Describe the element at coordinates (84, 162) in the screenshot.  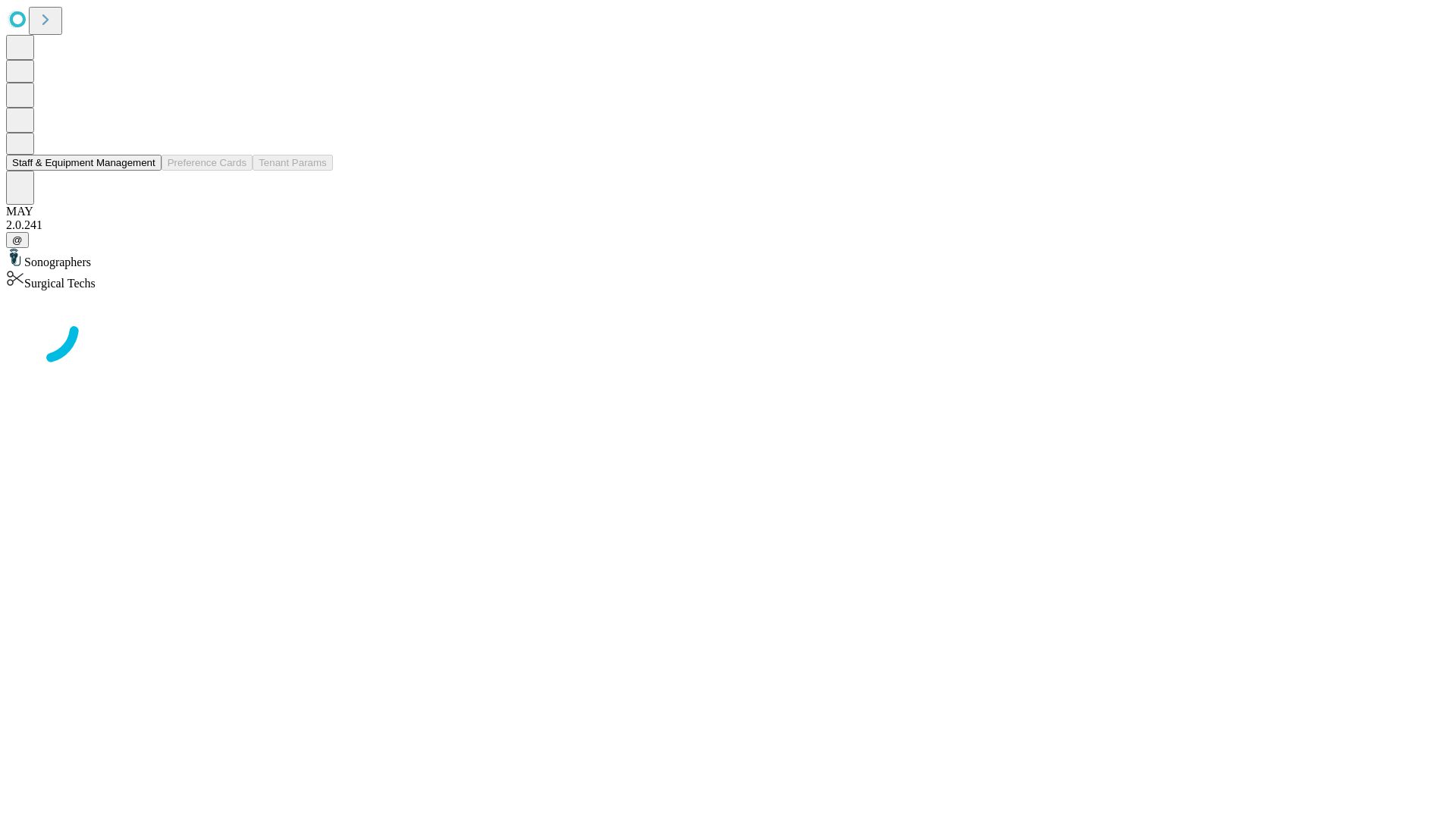
I see `button: Staff & Equipment Management` at that location.